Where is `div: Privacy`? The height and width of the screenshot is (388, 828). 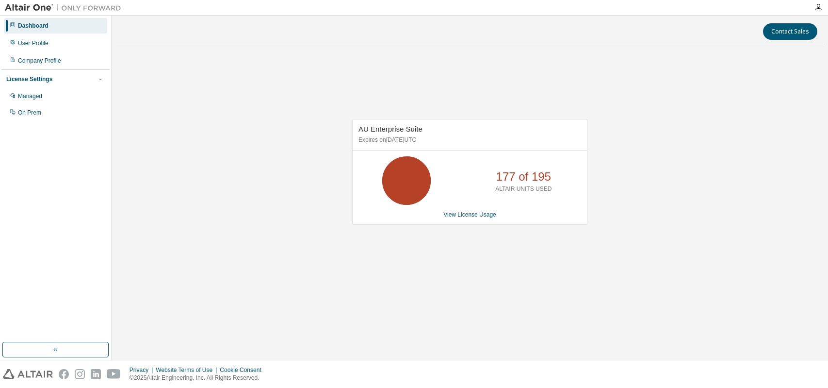 div: Privacy is located at coordinates (143, 370).